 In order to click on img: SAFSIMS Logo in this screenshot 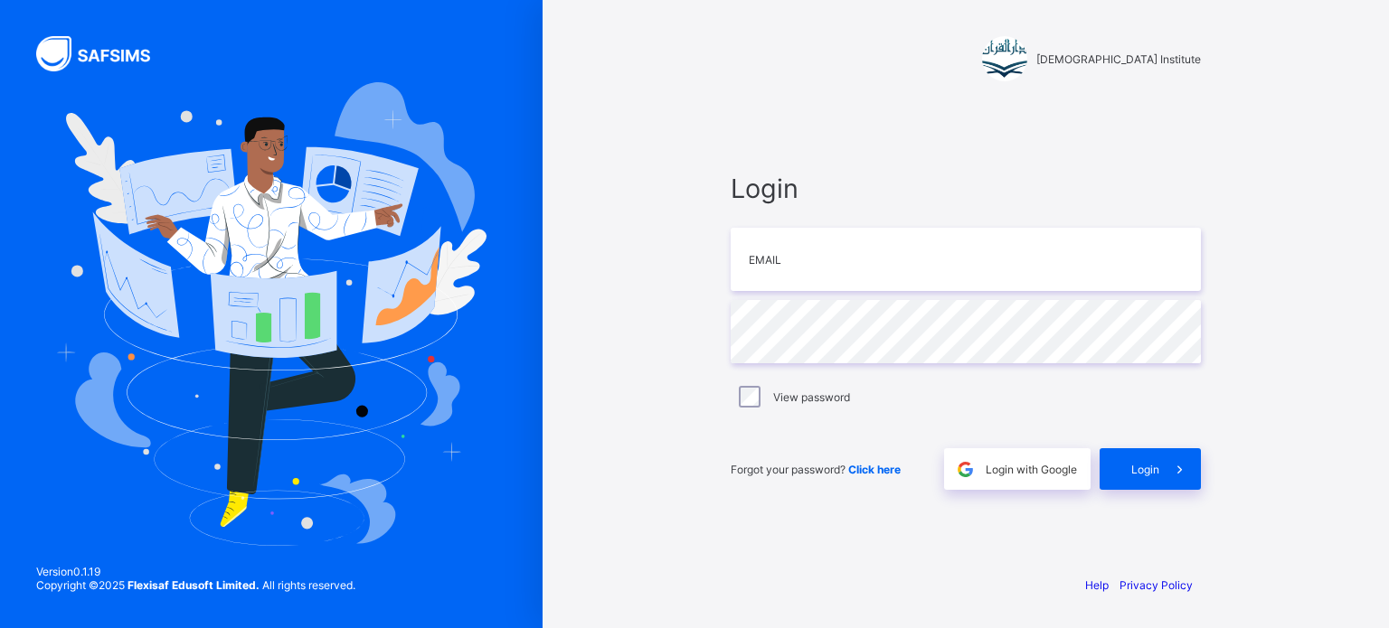, I will do `click(104, 53)`.